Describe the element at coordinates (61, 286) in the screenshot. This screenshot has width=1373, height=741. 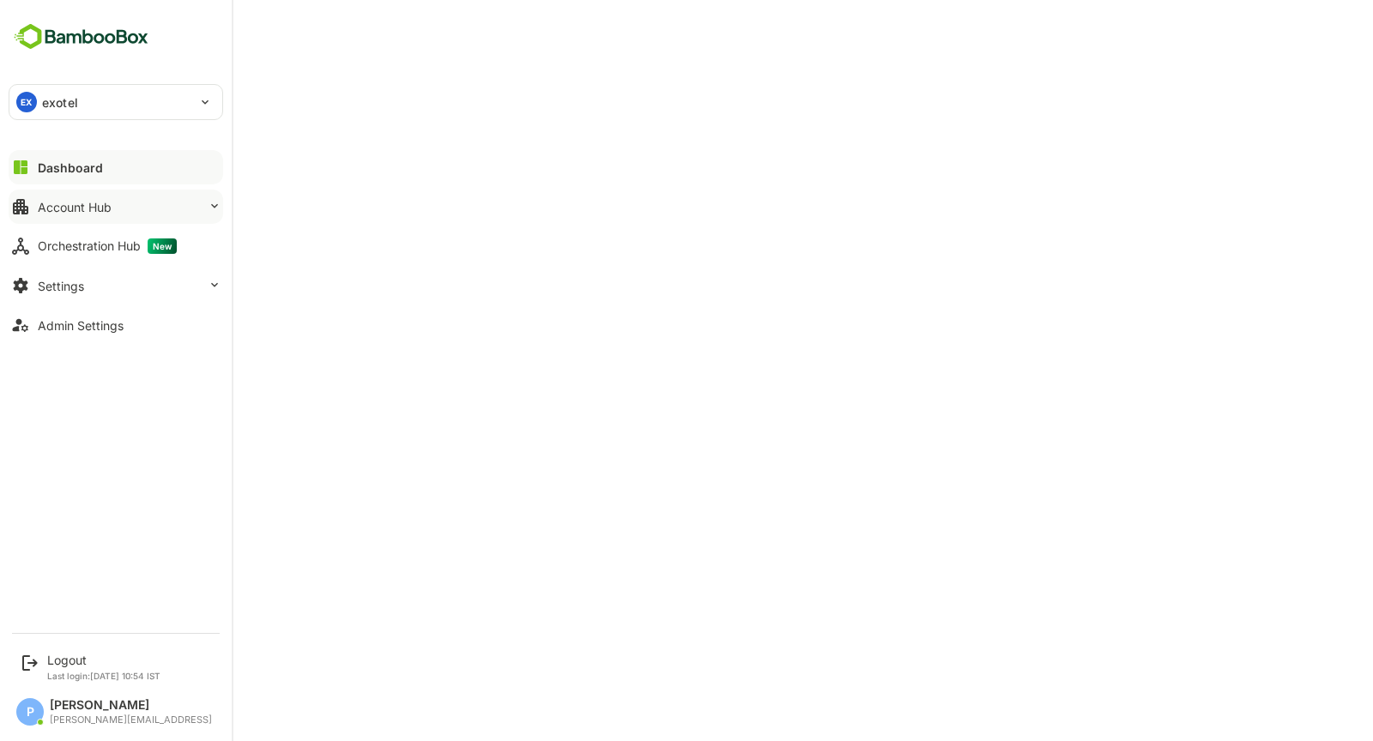
I see `div: Settings` at that location.